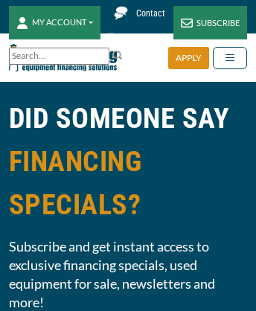 This screenshot has height=311, width=256. Describe the element at coordinates (210, 22) in the screenshot. I see `a: SUBSCRIBE` at that location.